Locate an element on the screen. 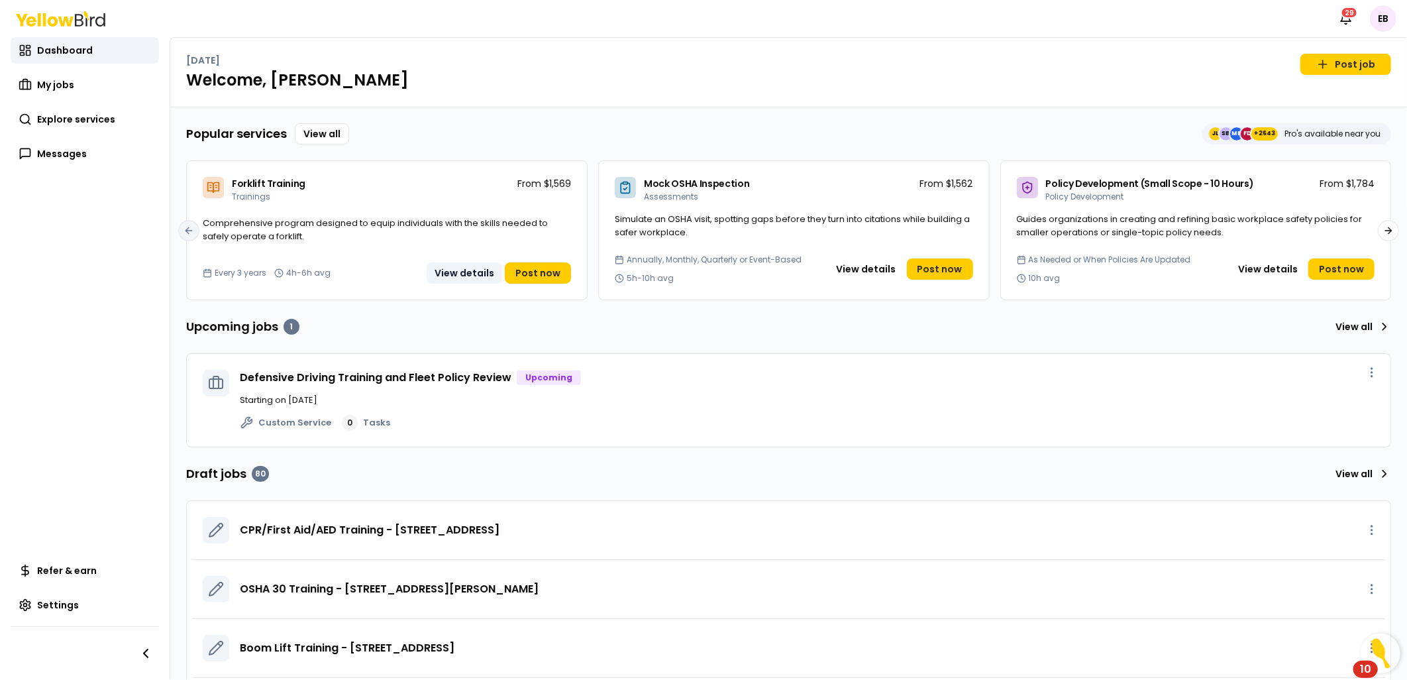 This screenshot has height=680, width=1407. span: Annually, Monthly, Quarterly or Event-Based is located at coordinates (714, 260).